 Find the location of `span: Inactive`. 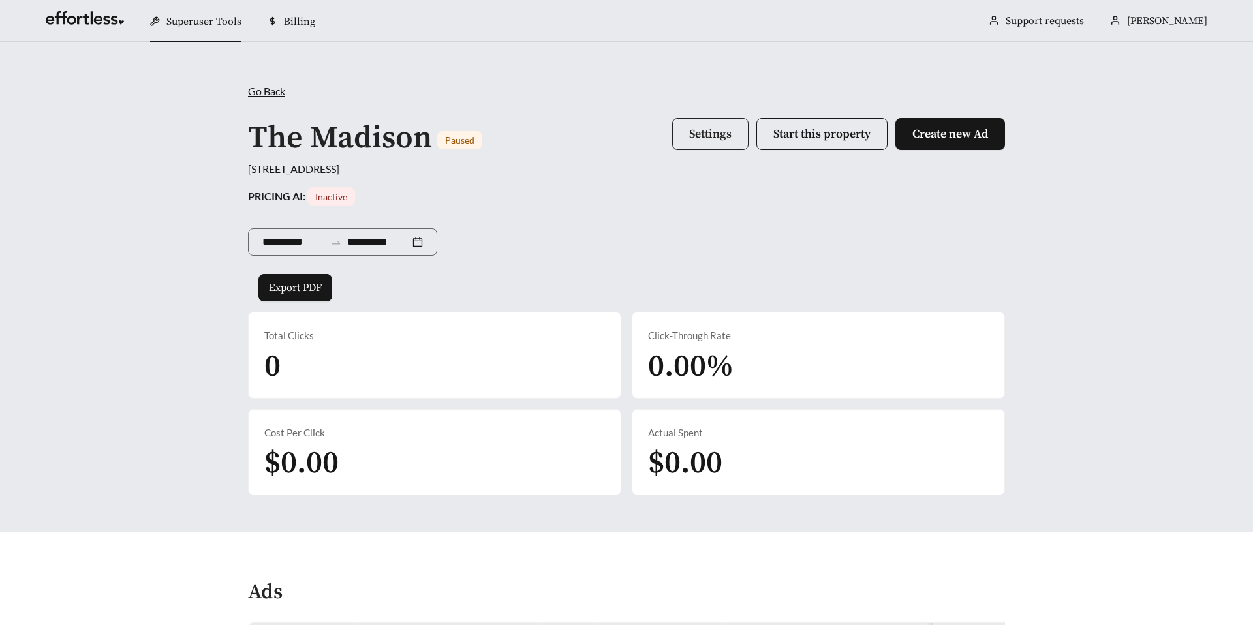

span: Inactive is located at coordinates (331, 196).